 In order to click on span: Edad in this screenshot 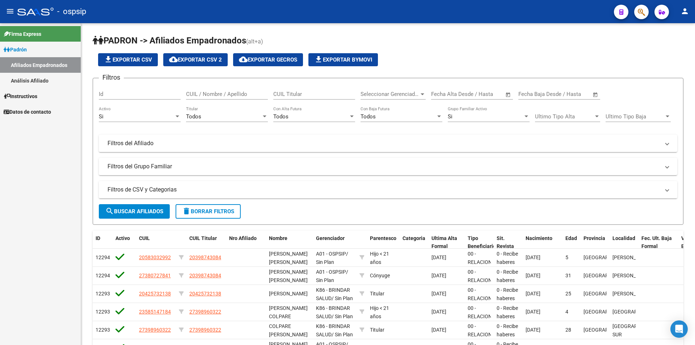, I will do `click(571, 238)`.